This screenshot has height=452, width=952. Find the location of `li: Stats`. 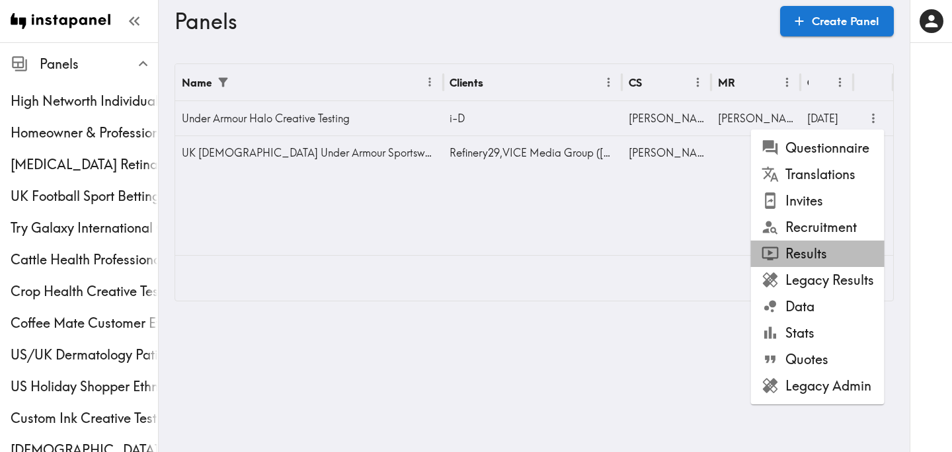

li: Stats is located at coordinates (818, 333).